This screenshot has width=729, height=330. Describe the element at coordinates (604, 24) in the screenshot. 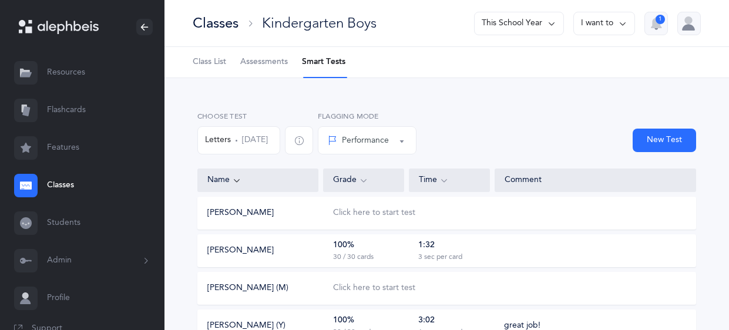

I see `button: I want to` at that location.